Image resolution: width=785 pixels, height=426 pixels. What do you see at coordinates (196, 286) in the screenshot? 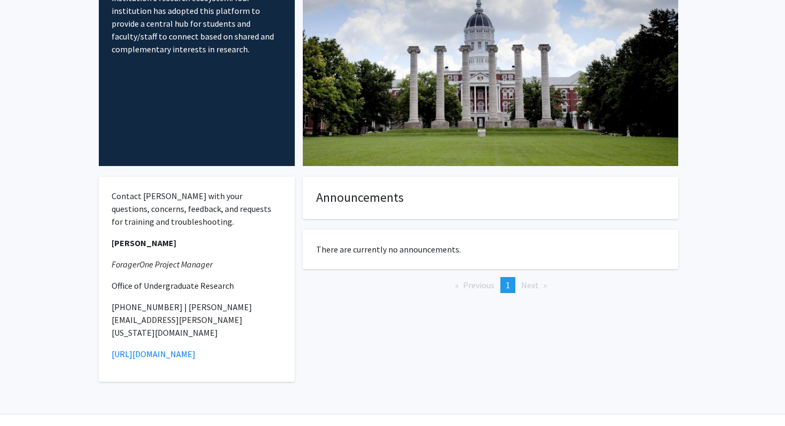
I see `p: Office of Undergraduate Research` at bounding box center [196, 286].